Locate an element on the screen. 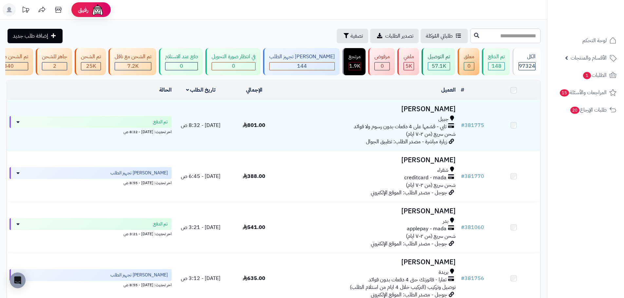 This screenshot has width=624, height=298. span: المراجعات والأسئلة is located at coordinates (582, 93).